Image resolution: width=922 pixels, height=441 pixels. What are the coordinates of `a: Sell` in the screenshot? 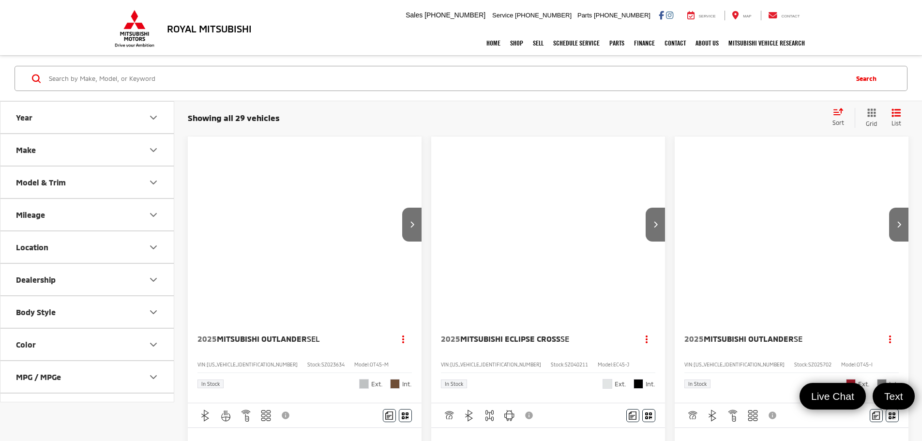 It's located at (538, 43).